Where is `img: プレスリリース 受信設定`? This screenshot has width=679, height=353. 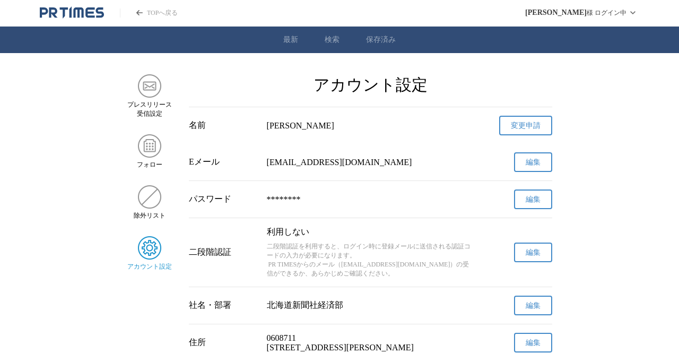 img: プレスリリース 受信設定 is located at coordinates (150, 86).